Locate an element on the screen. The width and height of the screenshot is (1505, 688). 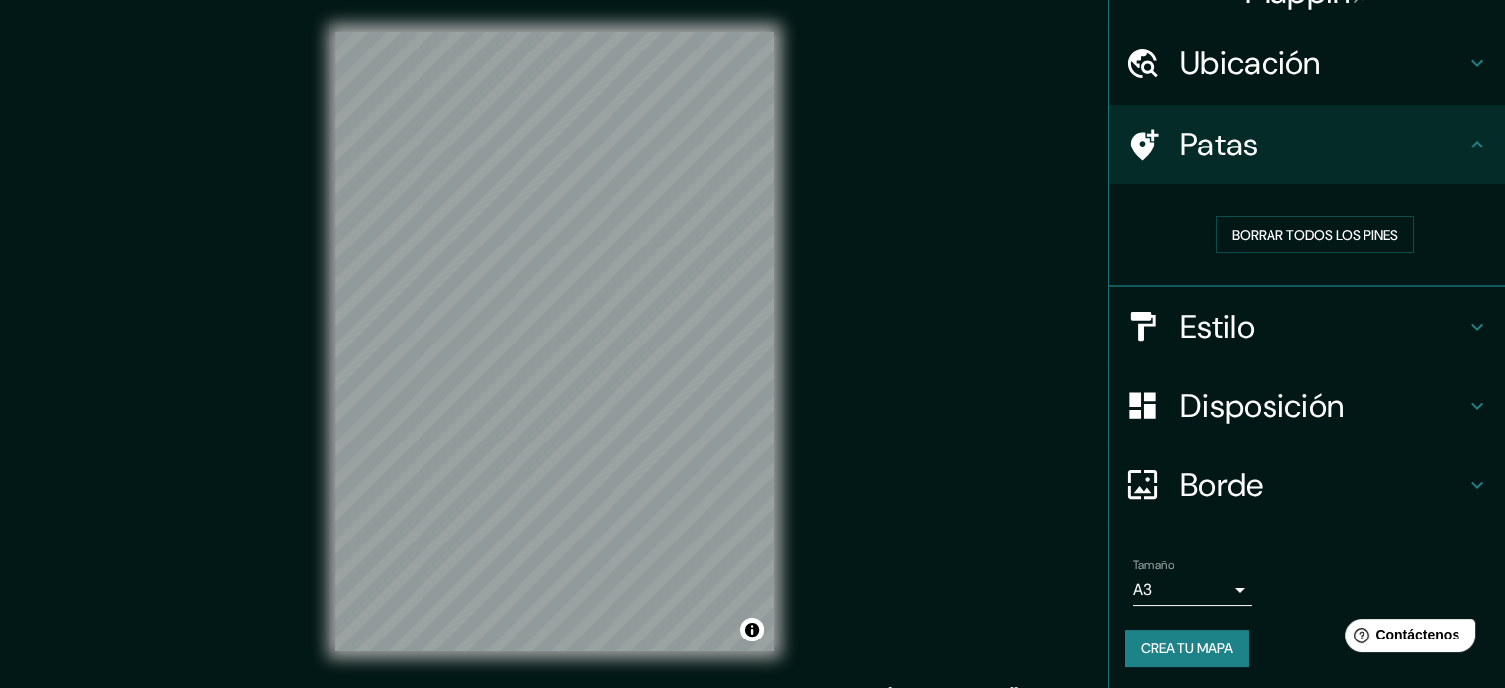
div: Patas is located at coordinates (1307, 144).